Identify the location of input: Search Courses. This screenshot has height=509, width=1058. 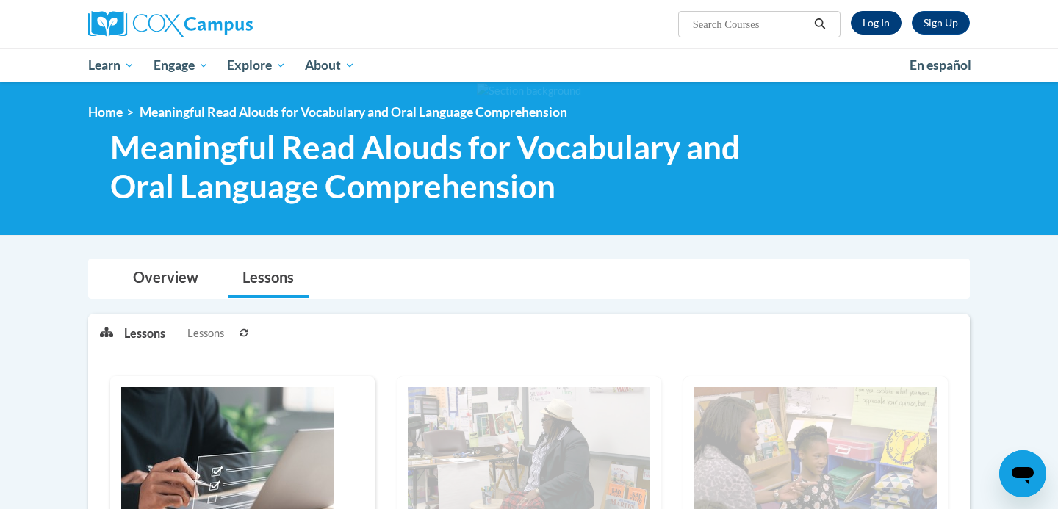
(750, 24).